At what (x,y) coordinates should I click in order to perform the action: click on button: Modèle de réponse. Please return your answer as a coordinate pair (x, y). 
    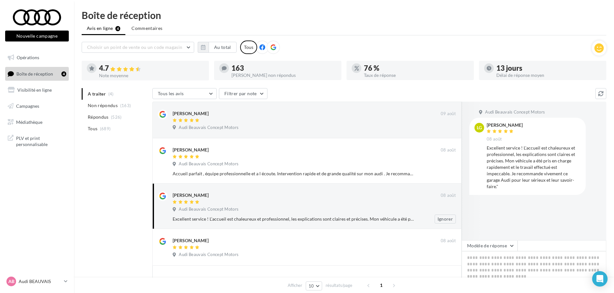
    Looking at the image, I should click on (490, 246).